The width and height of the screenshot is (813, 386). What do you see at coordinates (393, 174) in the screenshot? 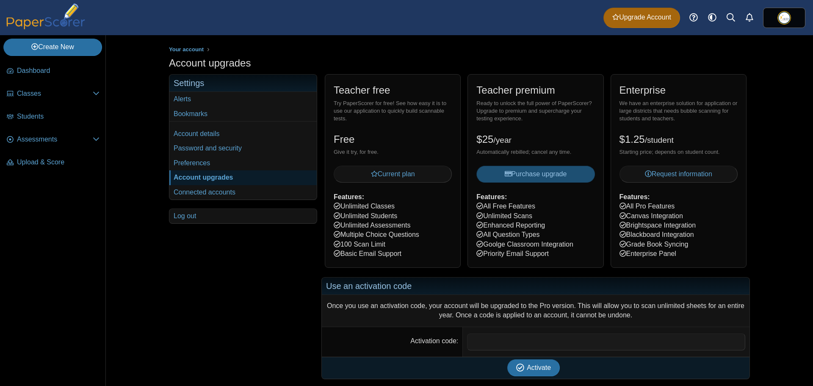
I see `button: Current plan` at bounding box center [393, 174].